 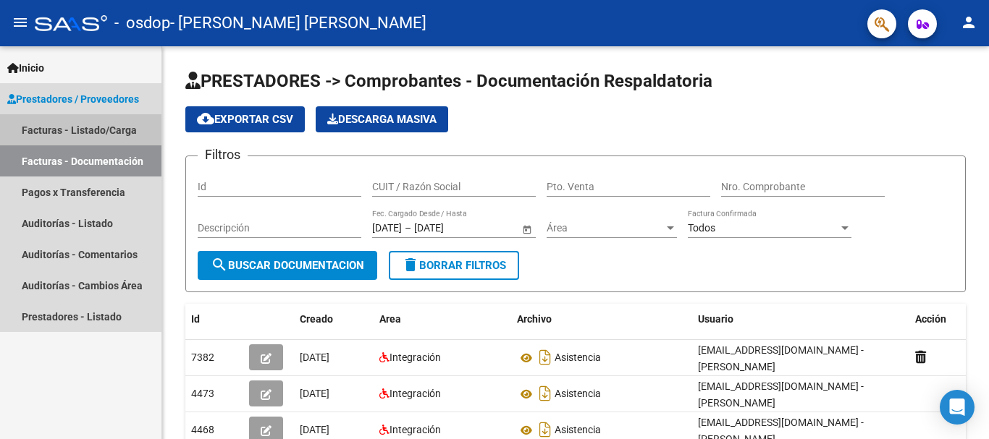 What do you see at coordinates (214, 319) in the screenshot?
I see `datatable-header-cell: Id` at bounding box center [214, 319].